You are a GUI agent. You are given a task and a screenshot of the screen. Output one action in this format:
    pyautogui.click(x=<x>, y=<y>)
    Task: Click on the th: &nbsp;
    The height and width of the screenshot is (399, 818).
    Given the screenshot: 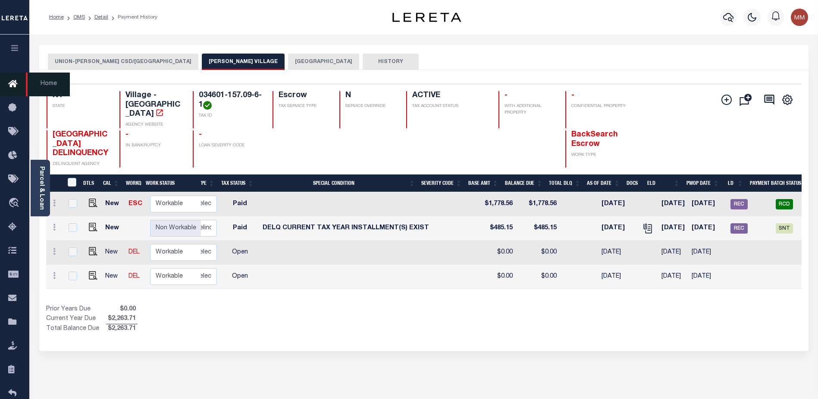 What is the action you would take?
    pyautogui.click(x=71, y=183)
    